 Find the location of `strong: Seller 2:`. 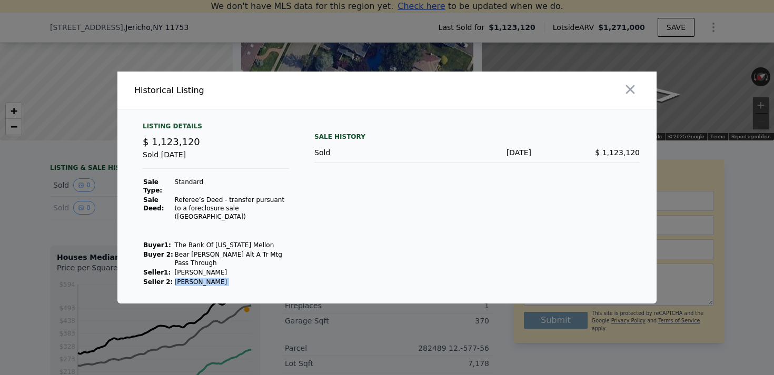

strong: Seller 2: is located at coordinates (158, 282).